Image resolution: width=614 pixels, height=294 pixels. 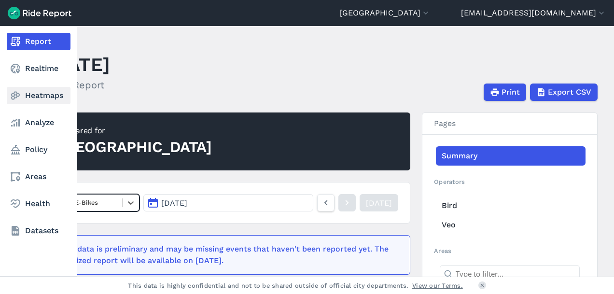 I want to click on button: Export CSV, so click(x=563, y=92).